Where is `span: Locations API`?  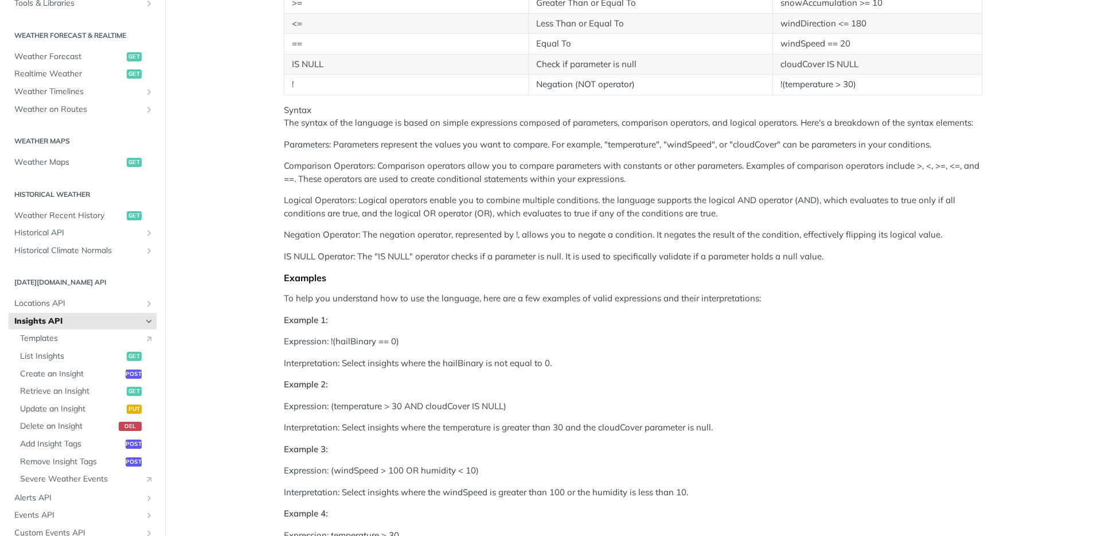 span: Locations API is located at coordinates (78, 303).